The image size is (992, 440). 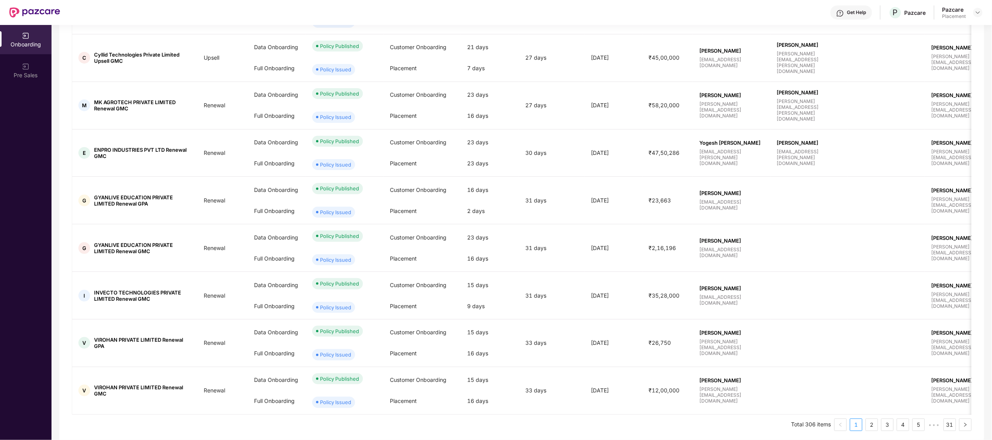 What do you see at coordinates (663, 248) in the screenshot?
I see `span: ₹2,16,196` at bounding box center [663, 248].